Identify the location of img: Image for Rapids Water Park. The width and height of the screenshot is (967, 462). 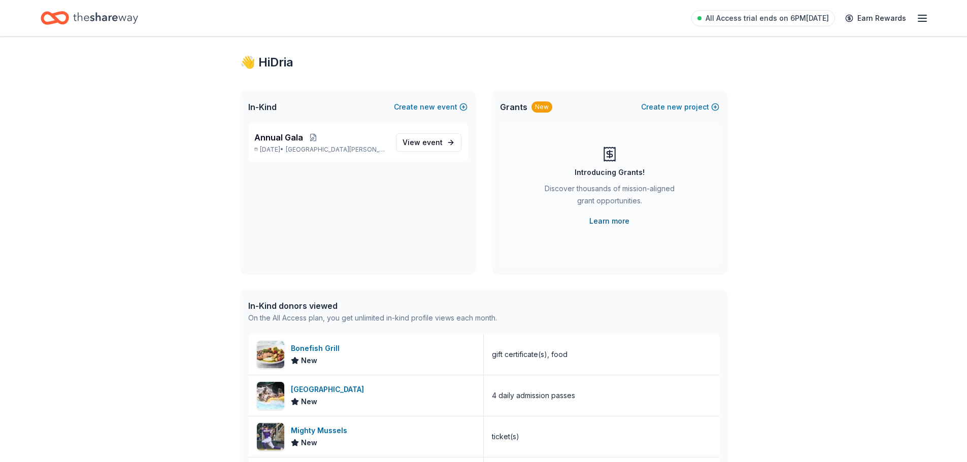
(271, 396).